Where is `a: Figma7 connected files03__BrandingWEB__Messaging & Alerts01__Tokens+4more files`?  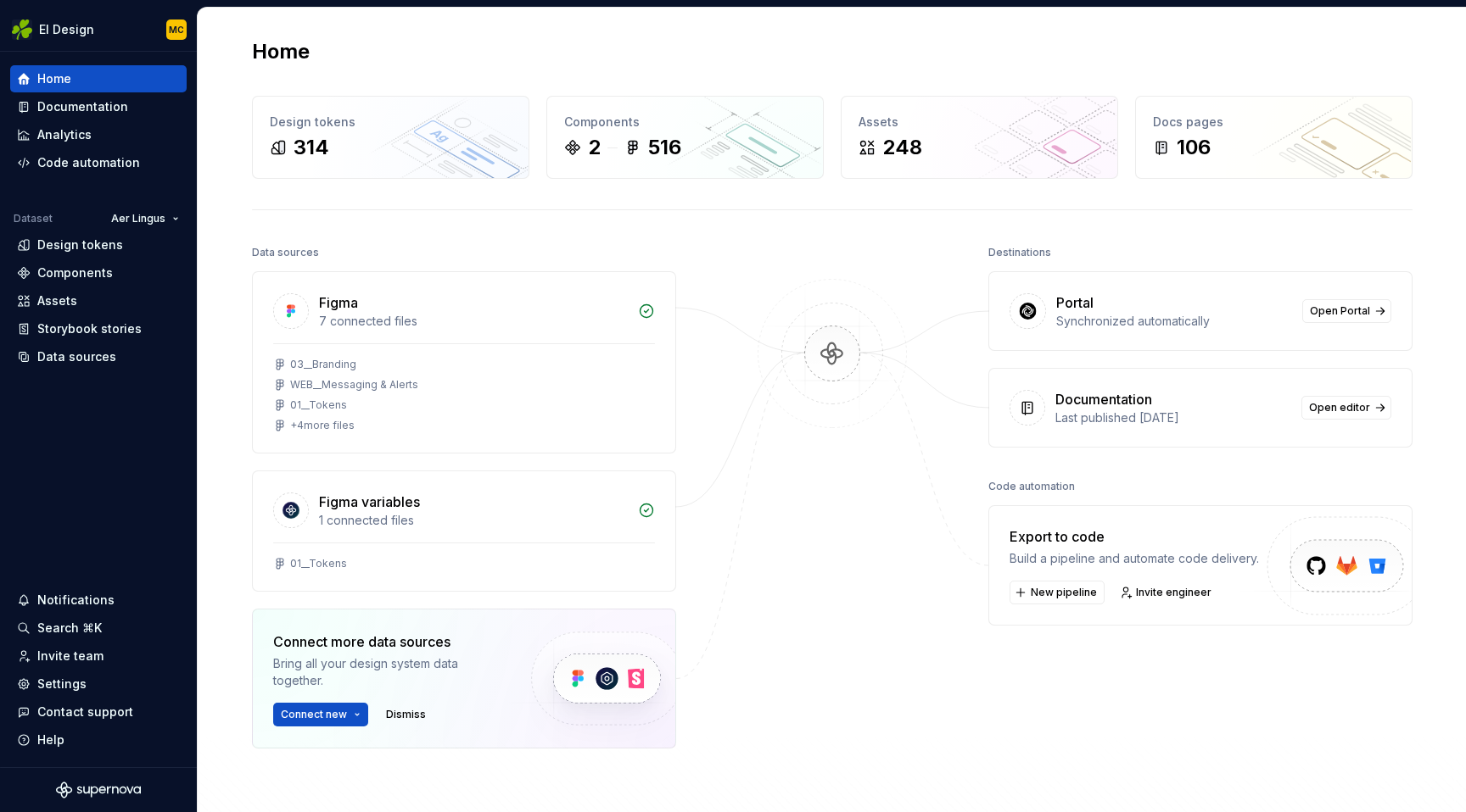
a: Figma7 connected files03__BrandingWEB__Messaging & Alerts01__Tokens+4more files is located at coordinates (464, 362).